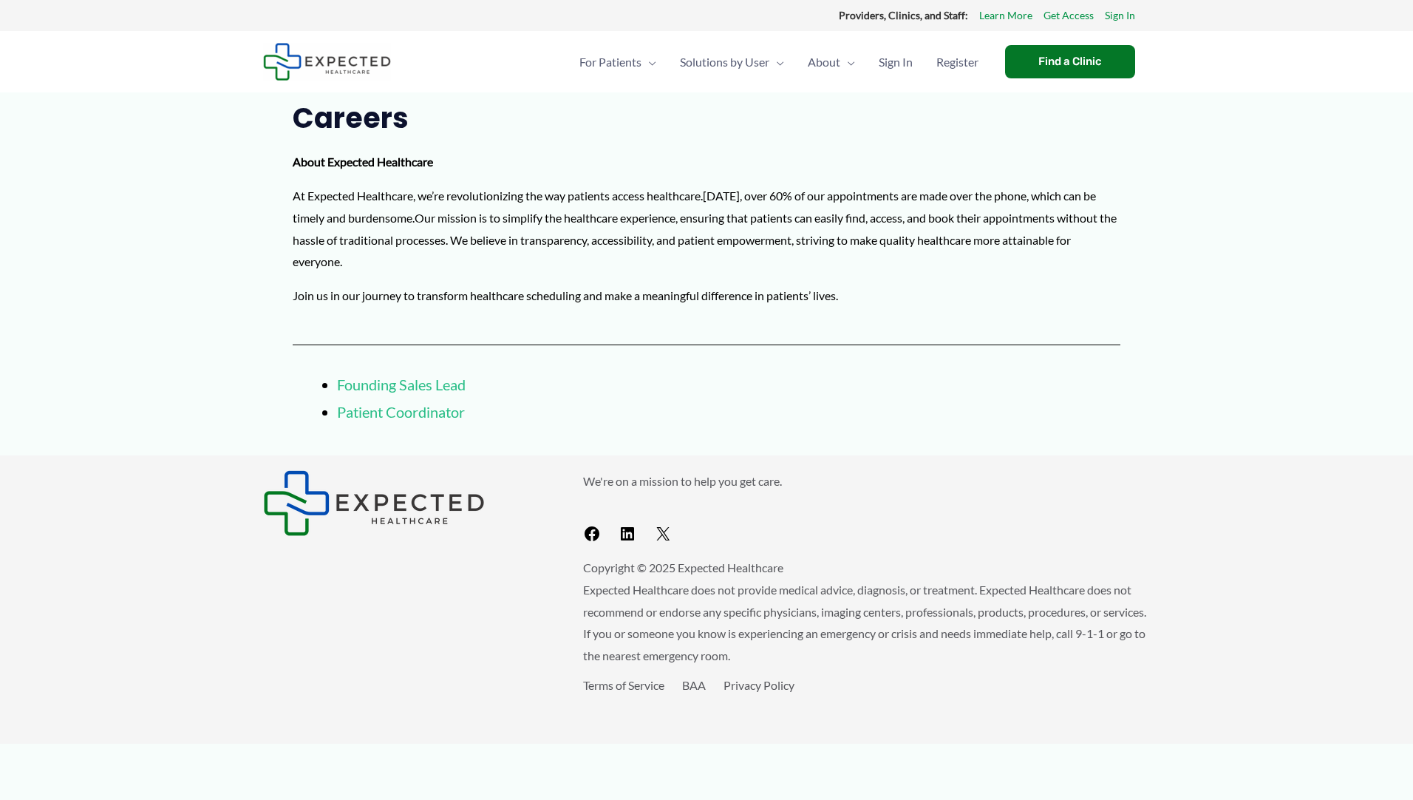 The image size is (1413, 800). What do you see at coordinates (903, 15) in the screenshot?
I see `strong: Providers, Clinics, and Staff:` at bounding box center [903, 15].